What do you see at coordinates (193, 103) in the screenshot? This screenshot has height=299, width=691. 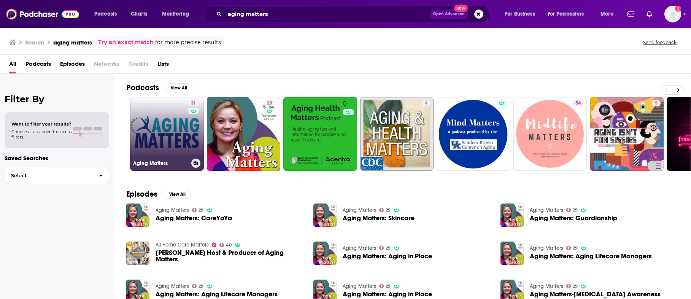 I see `a: 31` at bounding box center [193, 103].